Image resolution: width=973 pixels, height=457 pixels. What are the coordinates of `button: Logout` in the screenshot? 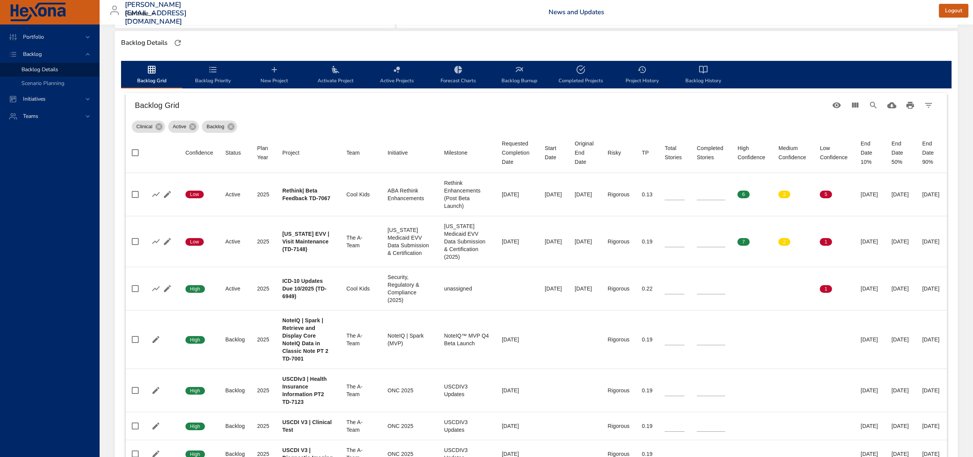 It's located at (954, 11).